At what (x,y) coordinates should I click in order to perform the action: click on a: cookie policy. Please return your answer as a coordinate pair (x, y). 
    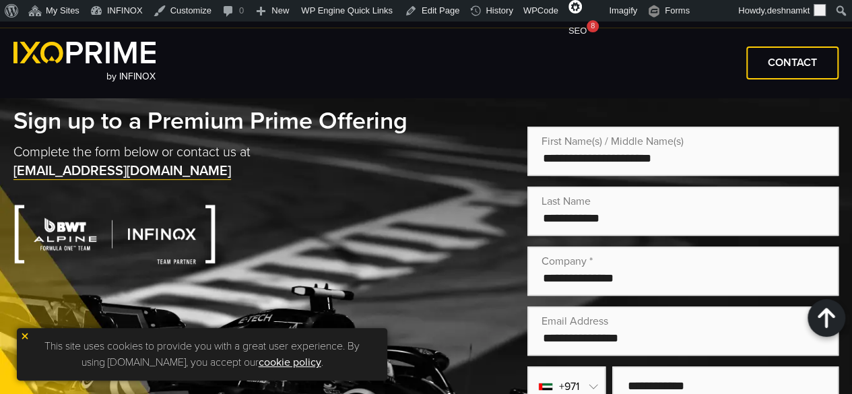
    Looking at the image, I should click on (290, 363).